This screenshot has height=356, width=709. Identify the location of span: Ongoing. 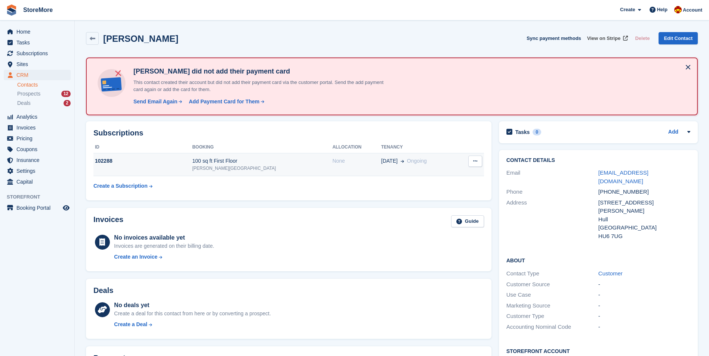
(417, 161).